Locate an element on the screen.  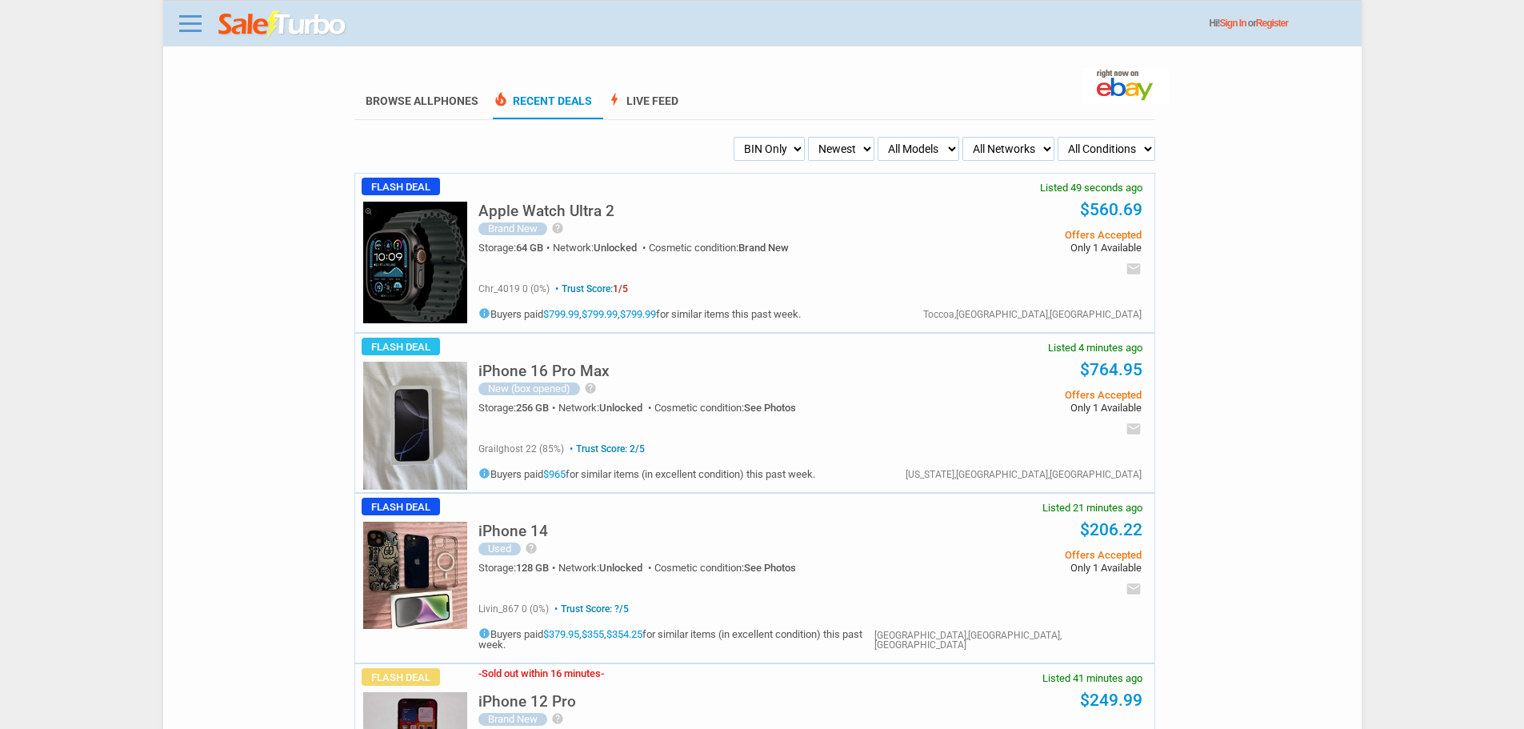
span: Listed 49 seconds ago is located at coordinates (1091, 187).